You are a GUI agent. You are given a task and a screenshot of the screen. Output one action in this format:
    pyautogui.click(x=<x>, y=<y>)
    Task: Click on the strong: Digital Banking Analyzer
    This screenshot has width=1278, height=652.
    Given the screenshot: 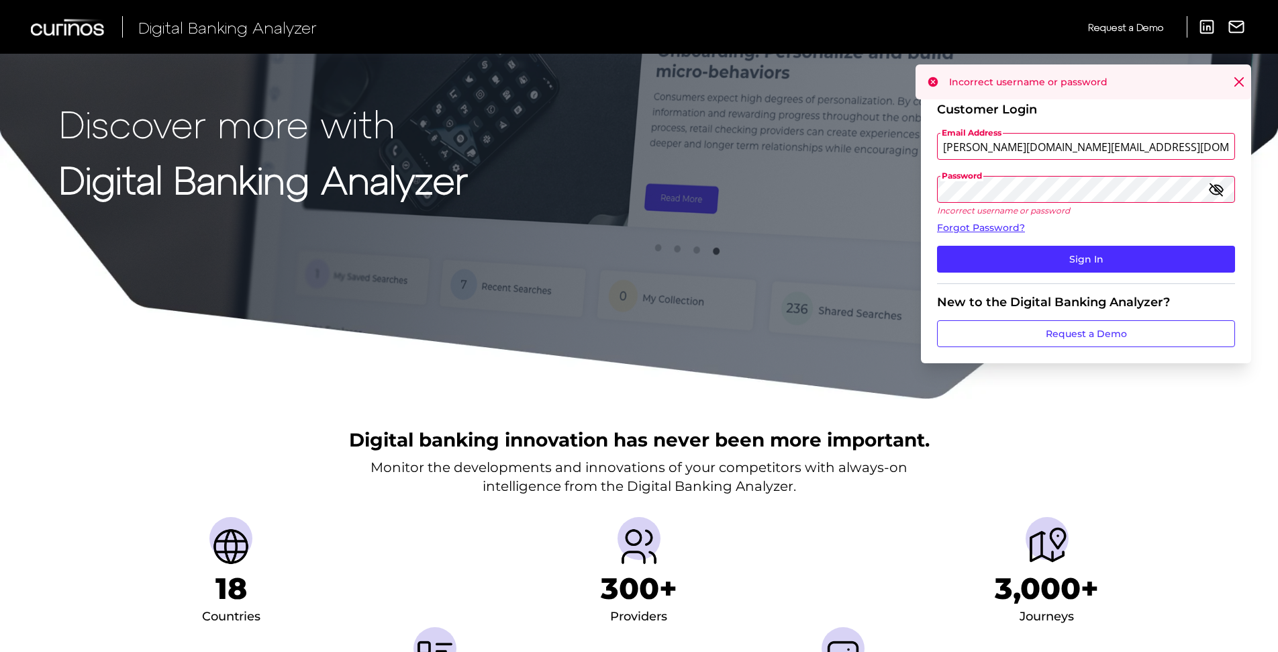 What is the action you would take?
    pyautogui.click(x=263, y=179)
    